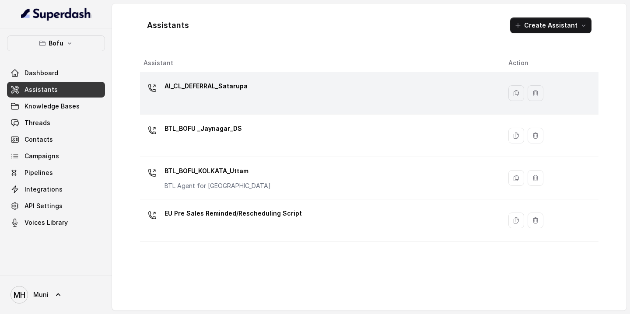  What do you see at coordinates (56, 123) in the screenshot?
I see `a: Threads` at bounding box center [56, 123].